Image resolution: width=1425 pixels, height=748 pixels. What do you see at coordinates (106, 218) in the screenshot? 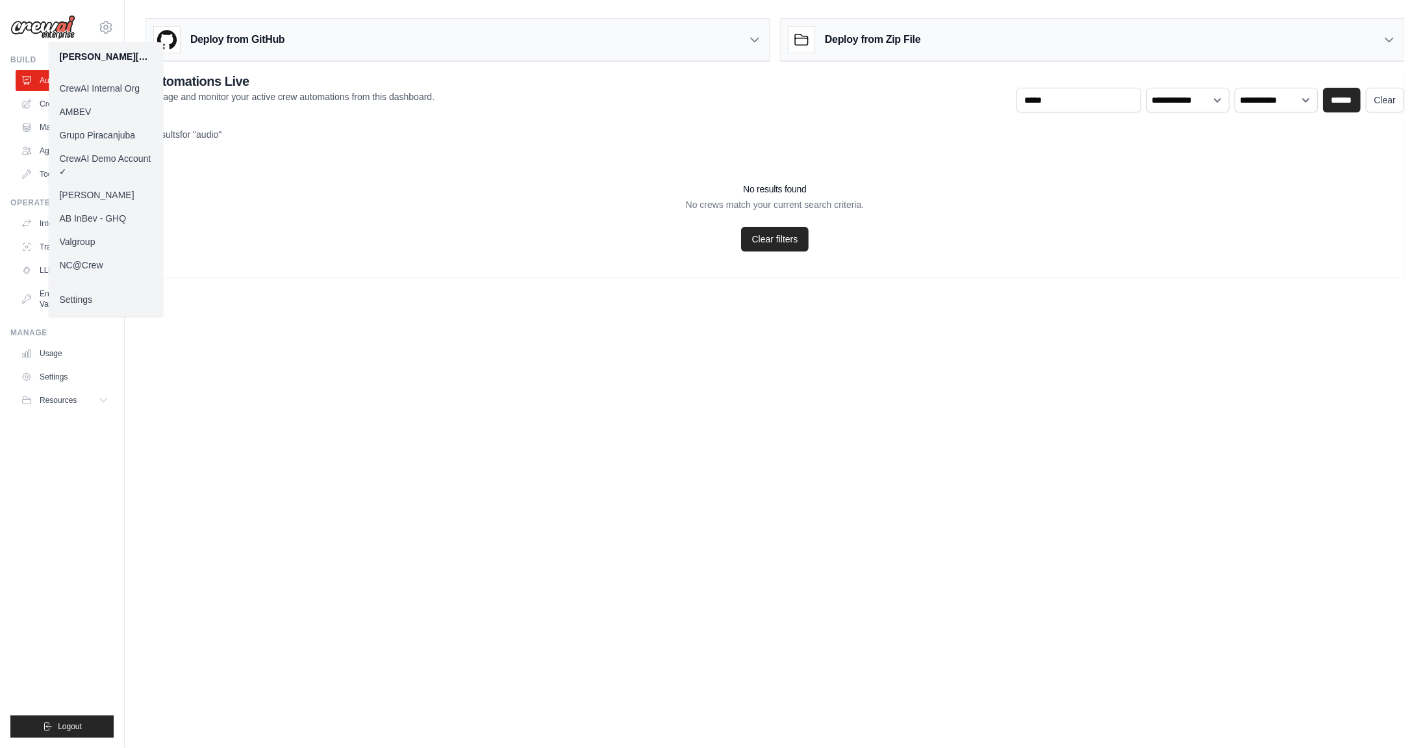
I see `a: AB InBev - GHQ` at bounding box center [106, 218].